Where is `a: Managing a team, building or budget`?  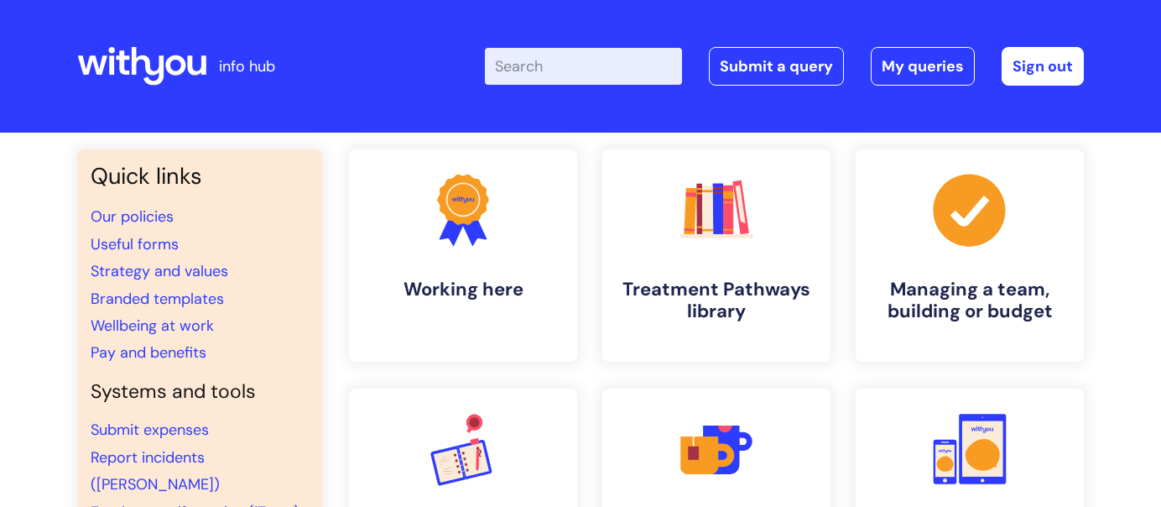
a: Managing a team, building or budget is located at coordinates (970, 255).